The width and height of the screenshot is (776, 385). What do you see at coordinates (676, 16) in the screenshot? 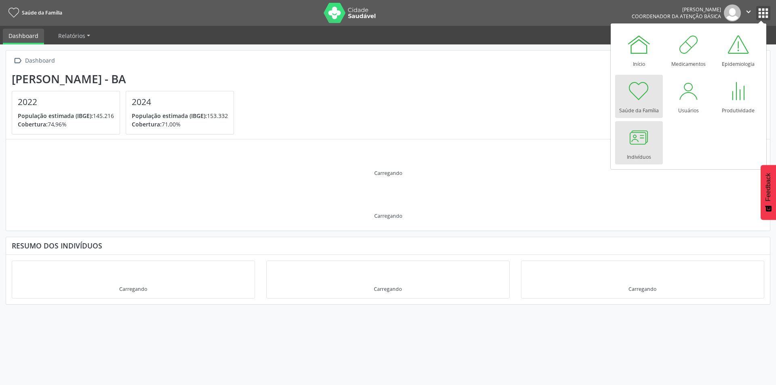
I see `span: Coordenador da Atenção Básica` at bounding box center [676, 16].